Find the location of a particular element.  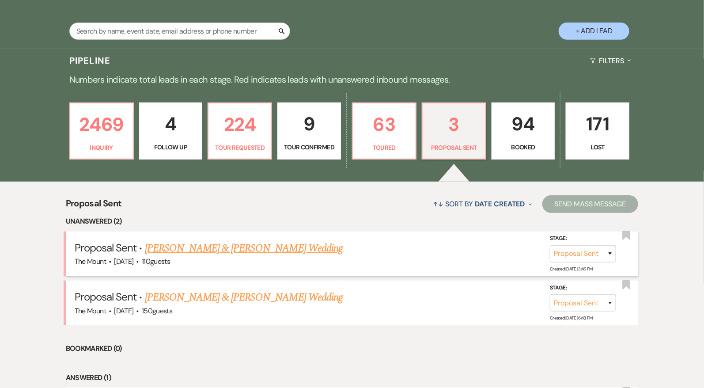

a: 224Tour Requested is located at coordinates (240, 131).